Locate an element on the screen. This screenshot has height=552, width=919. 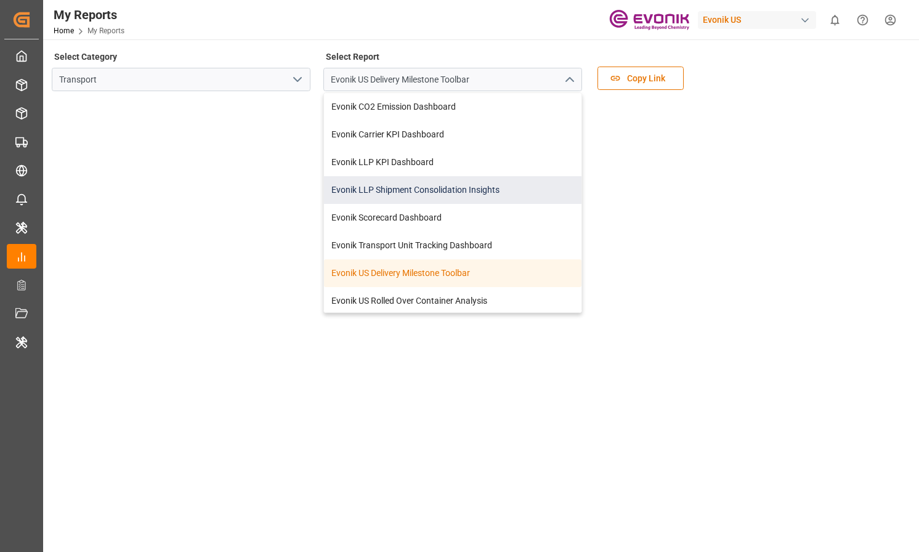
div: Evonik US is located at coordinates (757, 20).